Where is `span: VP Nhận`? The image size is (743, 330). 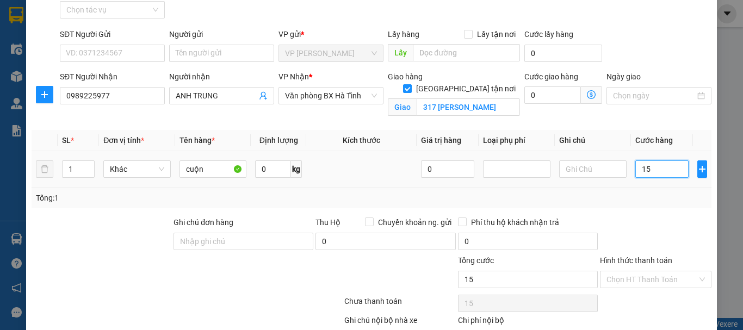
span: VP Nhận is located at coordinates (294, 77).